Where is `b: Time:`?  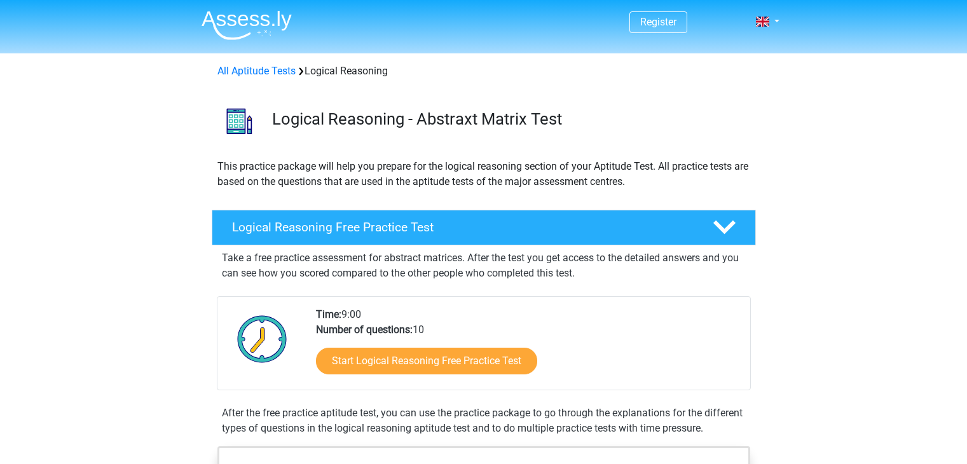 b: Time: is located at coordinates (329, 314).